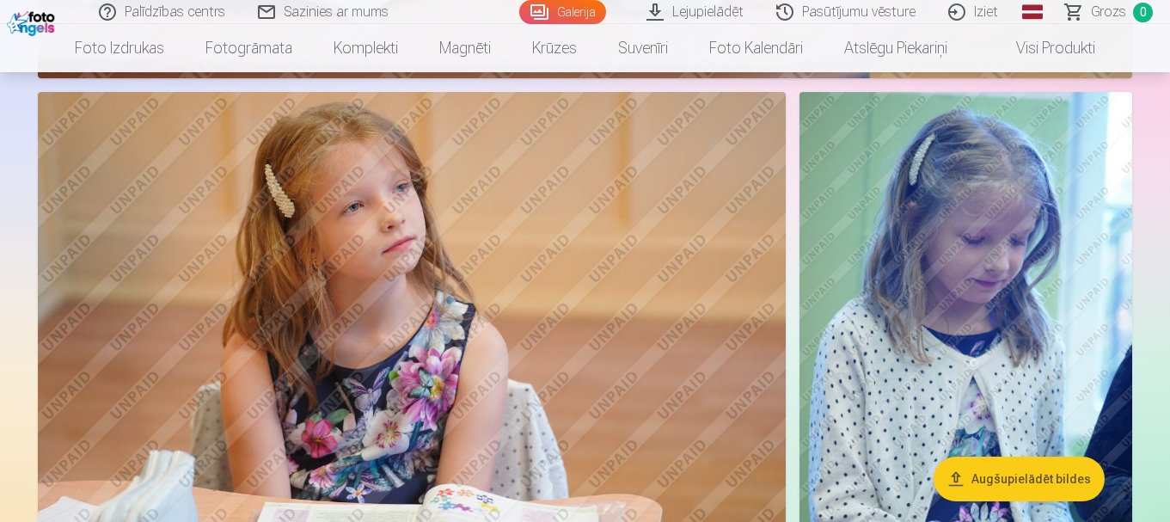 The height and width of the screenshot is (522, 1170). I want to click on a: Foto izdrukas, so click(120, 48).